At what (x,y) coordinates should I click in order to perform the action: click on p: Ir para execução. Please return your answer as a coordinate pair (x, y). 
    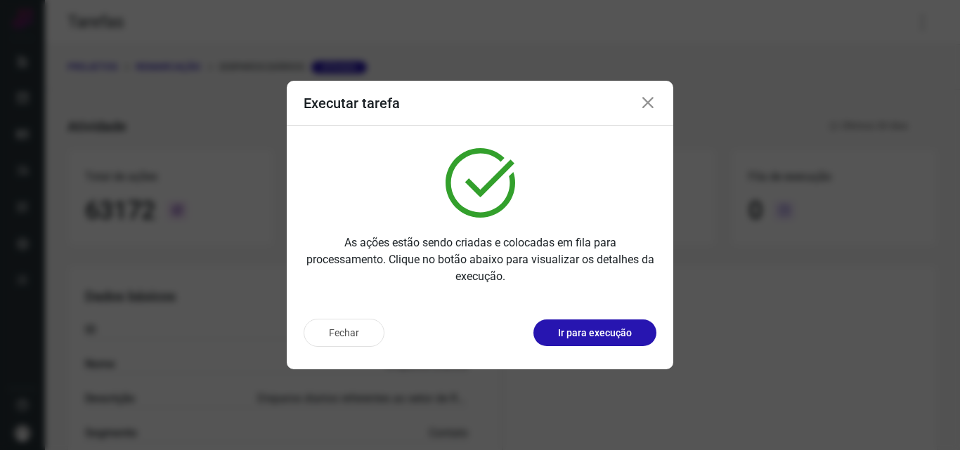
    Looking at the image, I should click on (595, 333).